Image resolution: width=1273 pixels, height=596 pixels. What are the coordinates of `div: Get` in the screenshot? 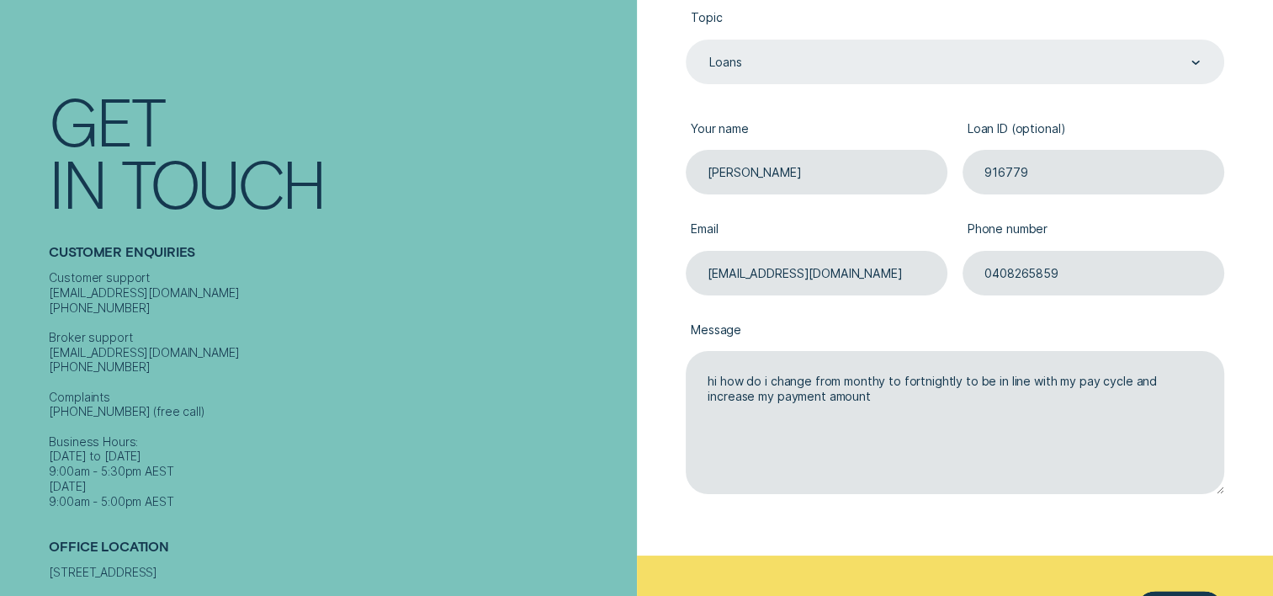 It's located at (106, 120).